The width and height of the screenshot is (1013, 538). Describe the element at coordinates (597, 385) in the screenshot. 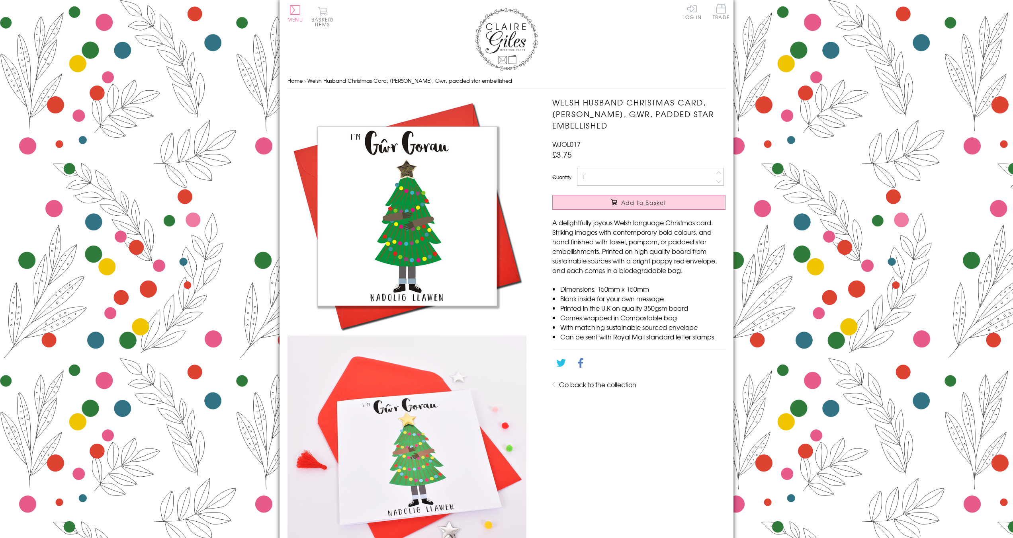

I see `a: Go back to the collection` at that location.